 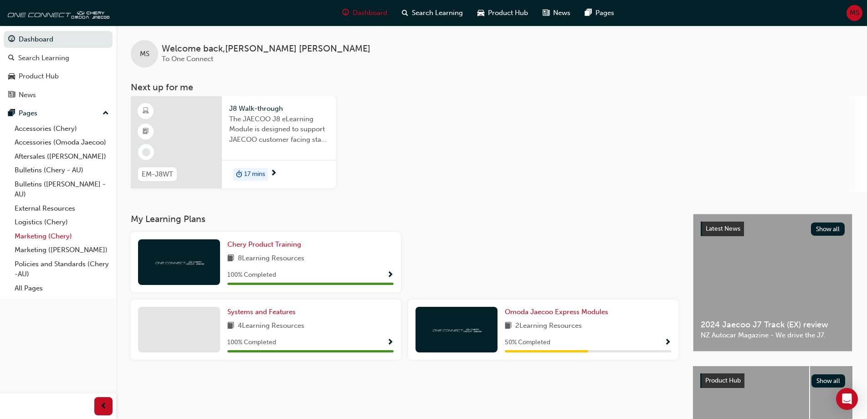 I want to click on button: MS, so click(x=854, y=13).